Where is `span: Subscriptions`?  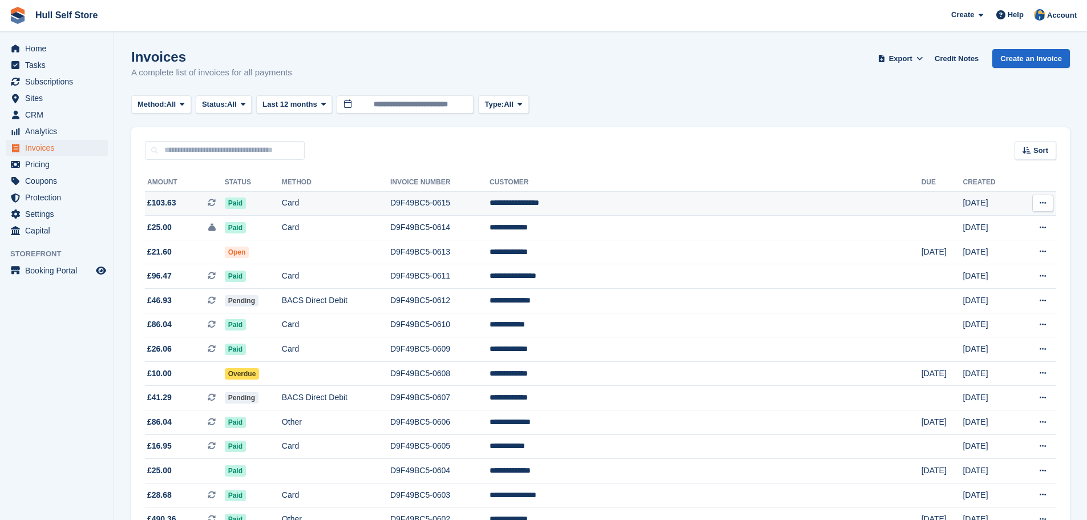
span: Subscriptions is located at coordinates (59, 82).